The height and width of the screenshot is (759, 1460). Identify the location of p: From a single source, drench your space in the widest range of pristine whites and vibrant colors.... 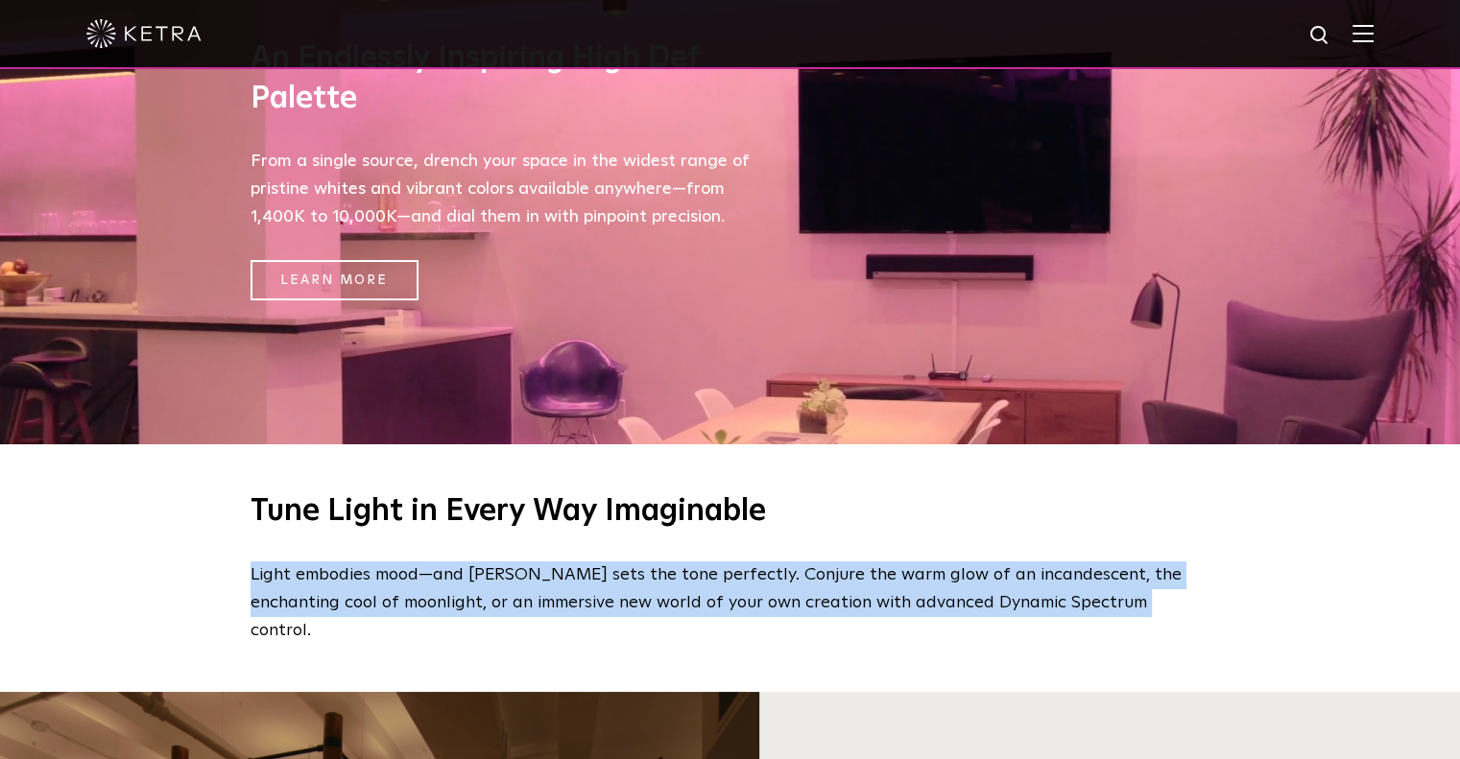
(500, 189).